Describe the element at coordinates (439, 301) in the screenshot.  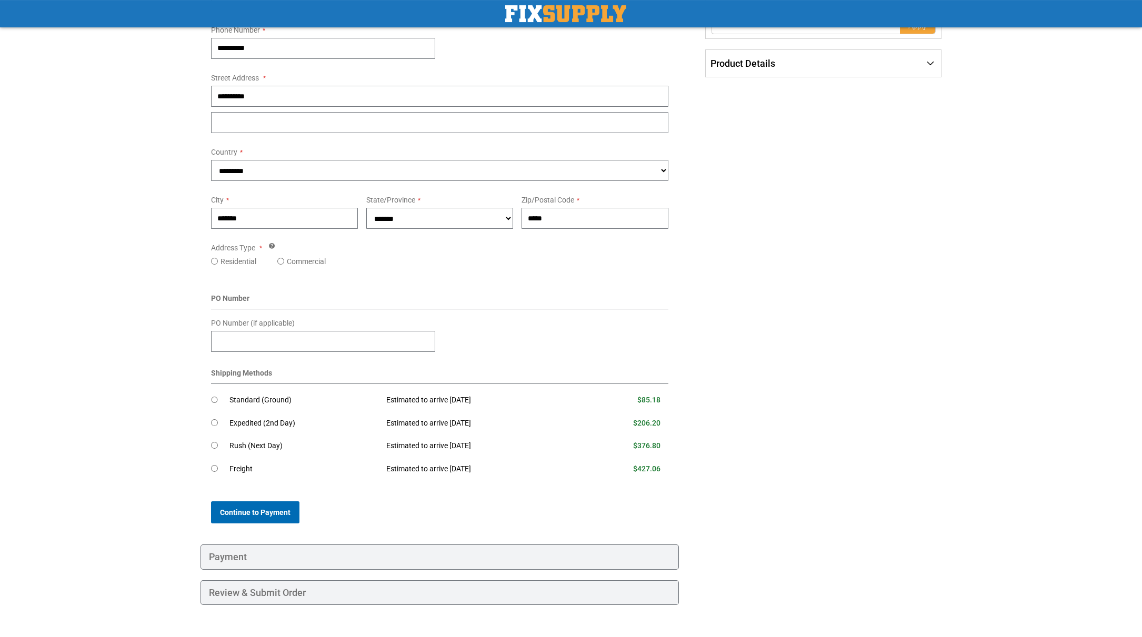
I see `div: PO Number` at that location.